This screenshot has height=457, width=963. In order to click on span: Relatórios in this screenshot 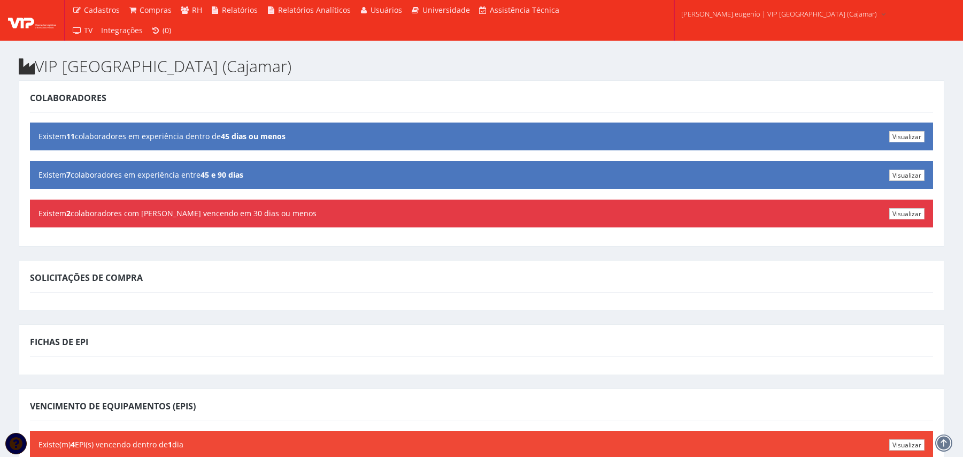, I will do `click(240, 10)`.